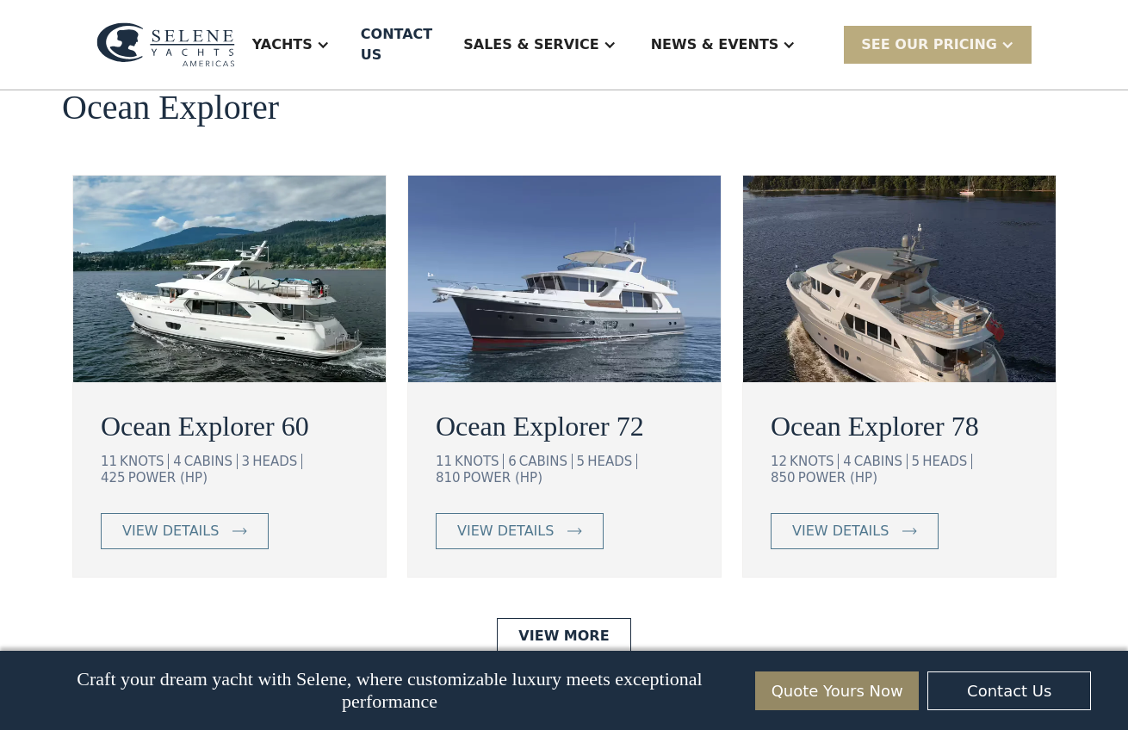 This screenshot has height=730, width=1128. What do you see at coordinates (229, 426) in the screenshot?
I see `a: Ocean Explorer 60` at bounding box center [229, 426].